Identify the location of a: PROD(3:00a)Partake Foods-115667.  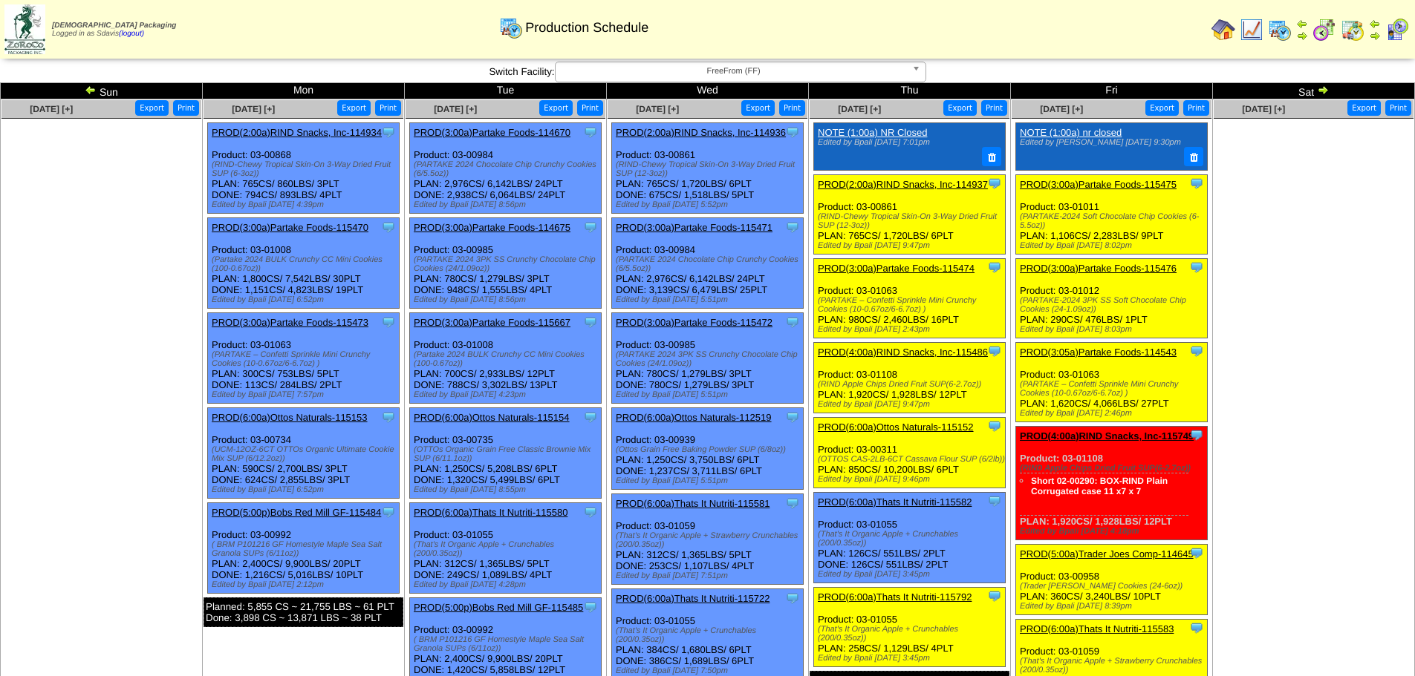
(492, 322).